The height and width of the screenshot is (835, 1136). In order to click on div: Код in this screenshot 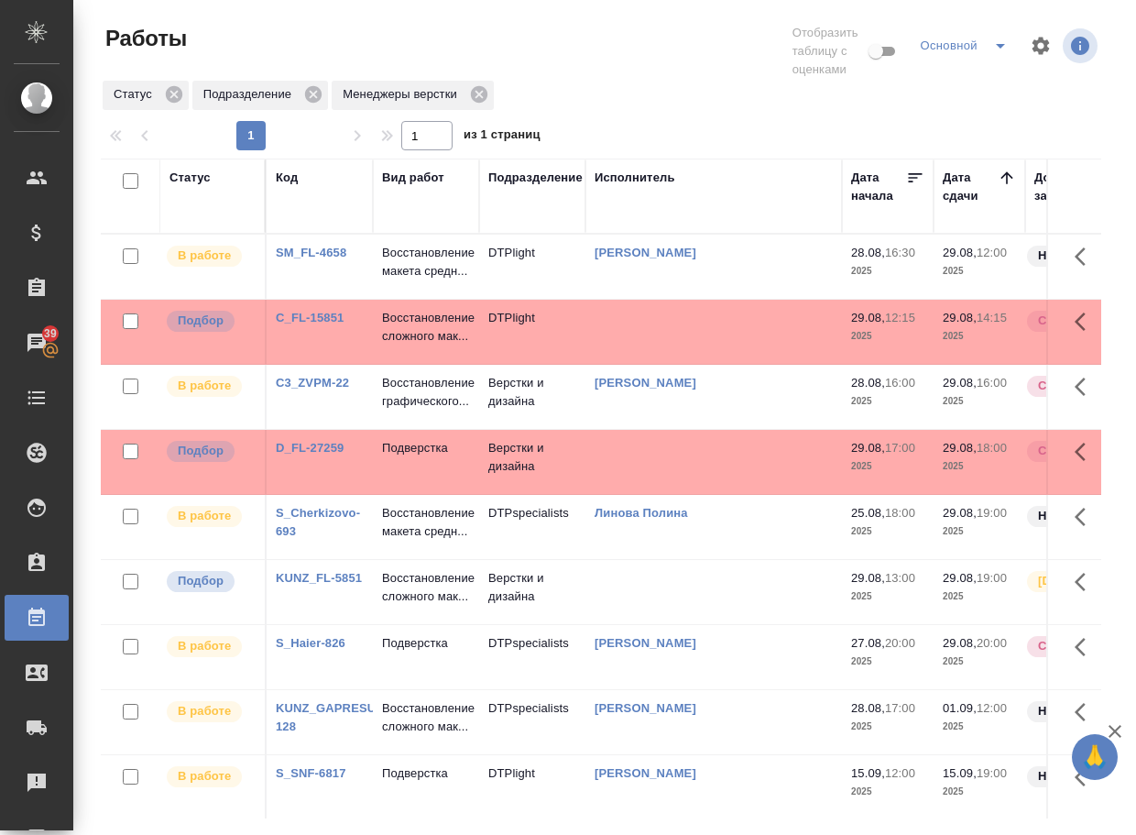, I will do `click(287, 178)`.